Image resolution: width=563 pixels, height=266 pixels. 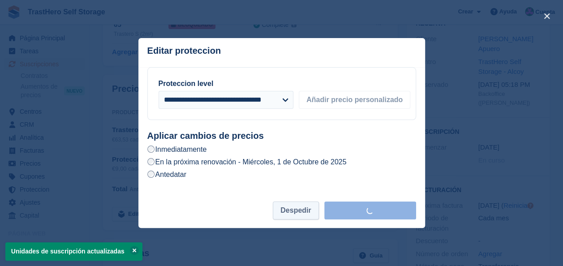 I want to click on button: Añadir precio personalizado, so click(x=354, y=100).